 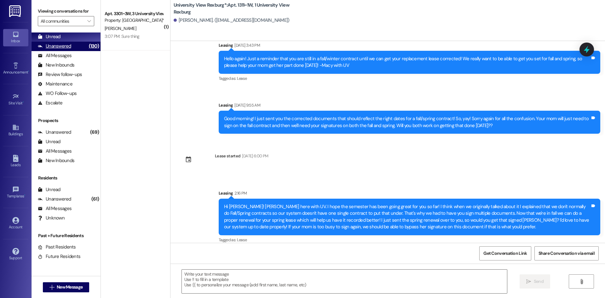 I want to click on div: Past Residents, so click(x=57, y=247).